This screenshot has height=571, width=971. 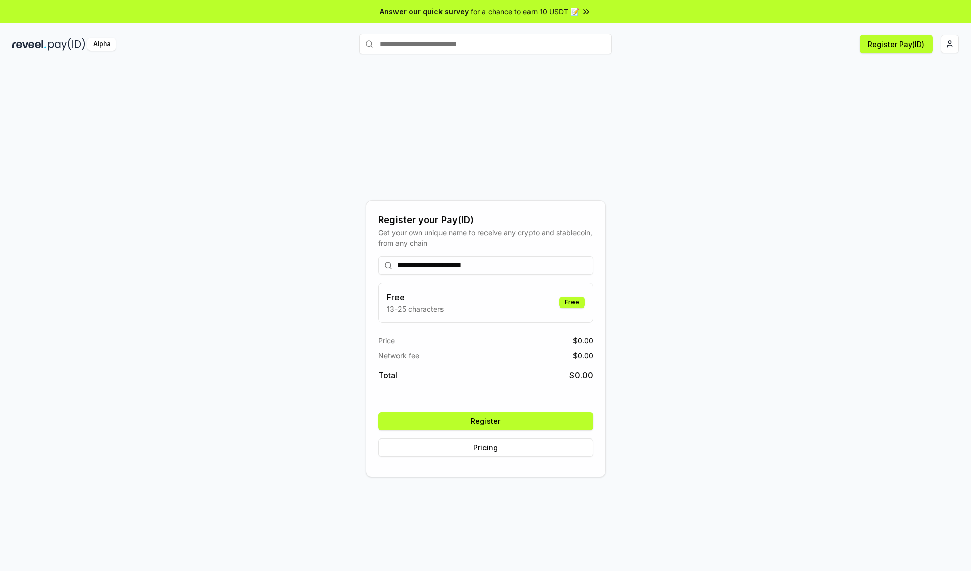 What do you see at coordinates (424, 11) in the screenshot?
I see `span: Answer our quick survey` at bounding box center [424, 11].